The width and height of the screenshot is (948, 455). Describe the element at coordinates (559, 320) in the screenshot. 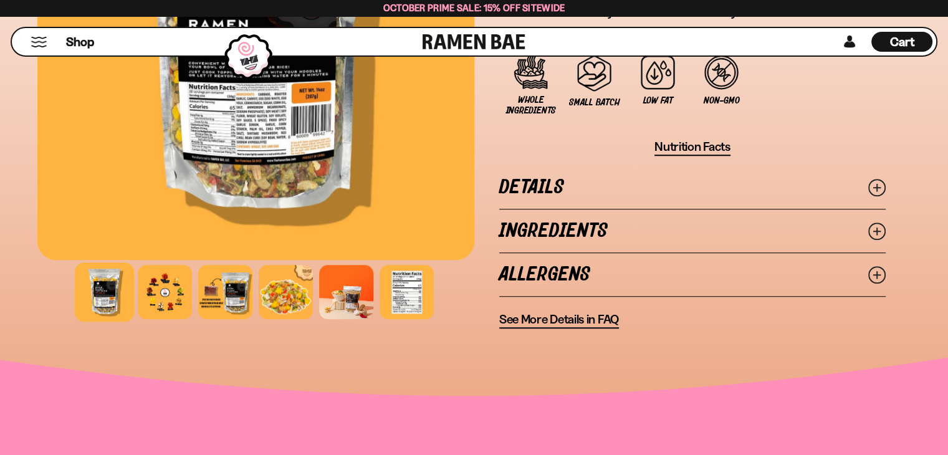

I see `a: See More Details in FAQ` at that location.